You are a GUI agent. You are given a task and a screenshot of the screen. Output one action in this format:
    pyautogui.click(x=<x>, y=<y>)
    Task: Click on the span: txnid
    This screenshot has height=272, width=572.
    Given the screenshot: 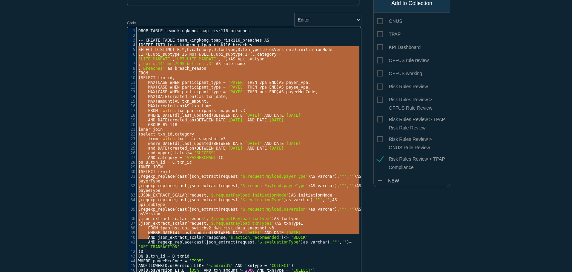 What is the action you would take?
    pyautogui.click(x=164, y=172)
    